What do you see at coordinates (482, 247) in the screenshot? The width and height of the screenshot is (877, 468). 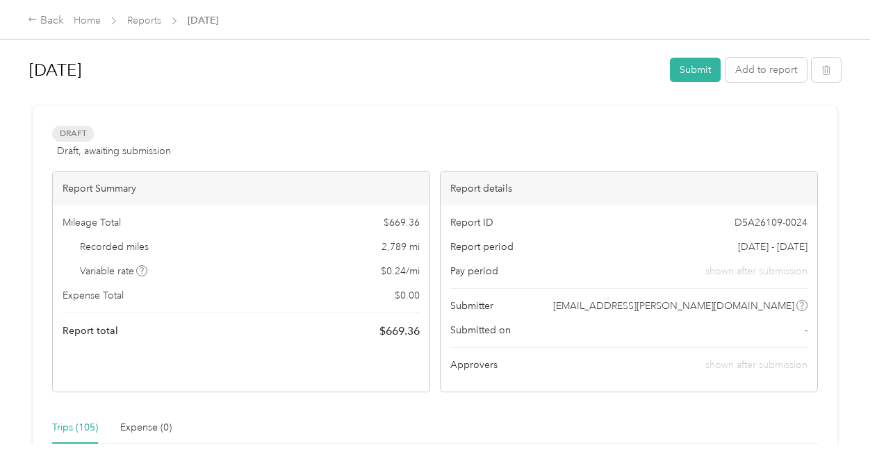 I see `span: Report period` at bounding box center [482, 247].